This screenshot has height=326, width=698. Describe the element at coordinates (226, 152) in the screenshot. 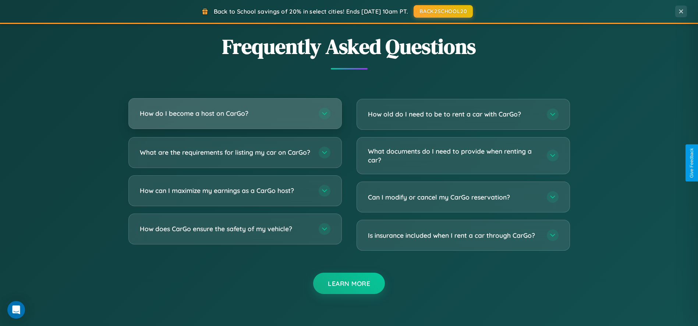

I see `h3: What are the requirements for listing my car on CarGo?` at that location.